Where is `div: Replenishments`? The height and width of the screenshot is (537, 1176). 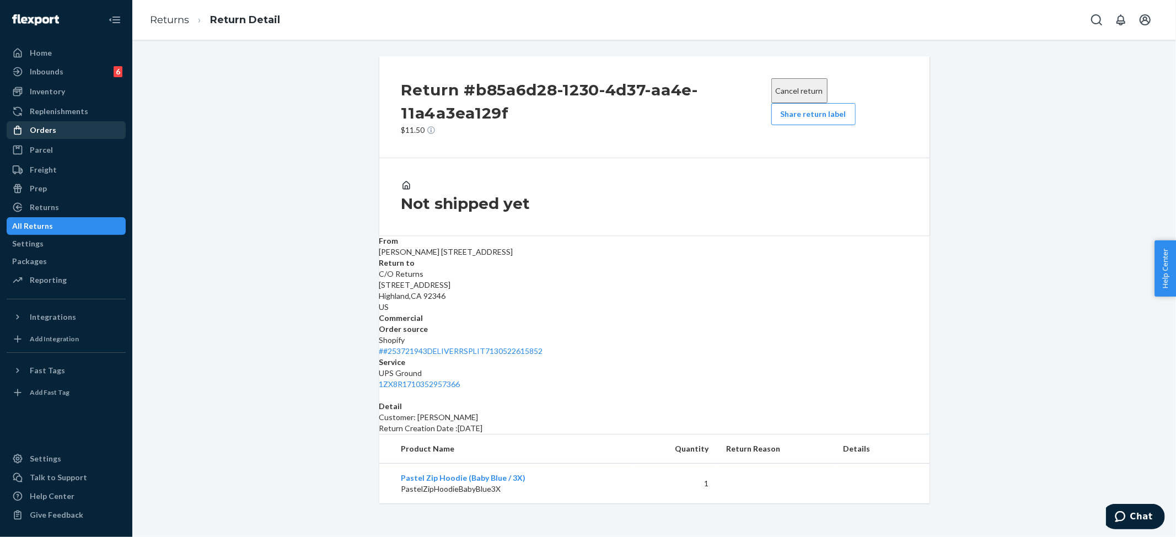
div: Replenishments is located at coordinates (59, 111).